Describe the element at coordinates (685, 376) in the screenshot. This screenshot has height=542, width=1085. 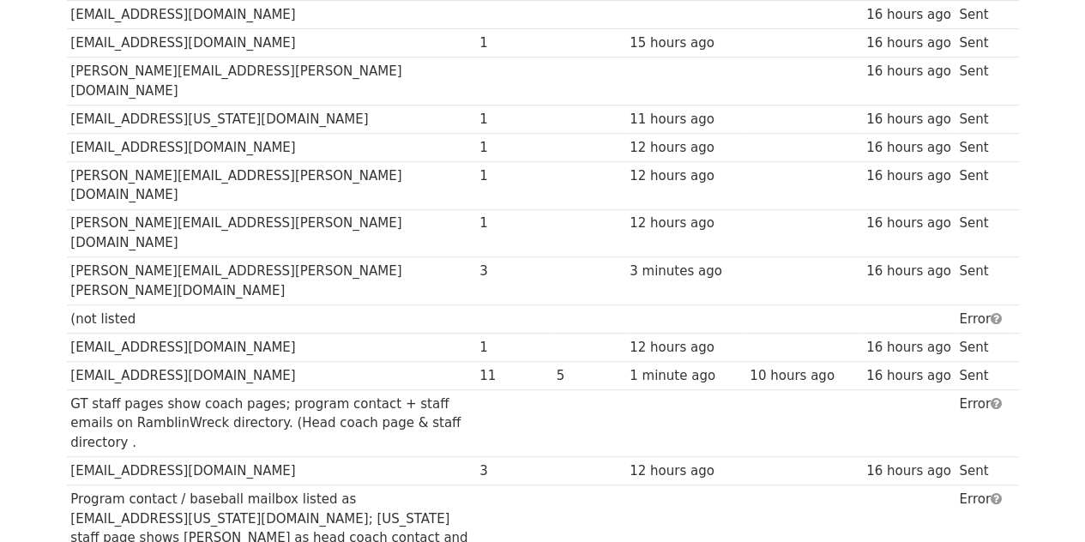
I see `div: 1 minute ago` at that location.